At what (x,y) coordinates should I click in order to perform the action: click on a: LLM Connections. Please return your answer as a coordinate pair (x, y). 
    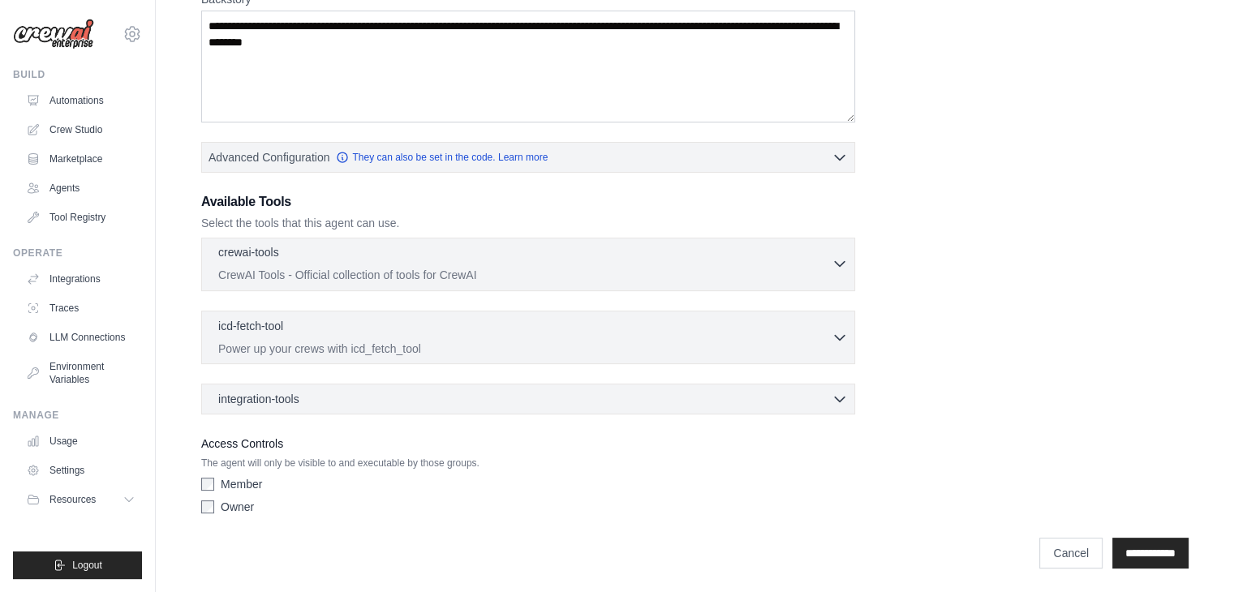
    Looking at the image, I should click on (80, 337).